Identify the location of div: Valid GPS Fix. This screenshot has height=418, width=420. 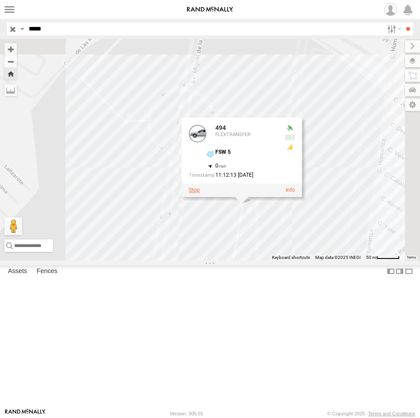
(290, 128).